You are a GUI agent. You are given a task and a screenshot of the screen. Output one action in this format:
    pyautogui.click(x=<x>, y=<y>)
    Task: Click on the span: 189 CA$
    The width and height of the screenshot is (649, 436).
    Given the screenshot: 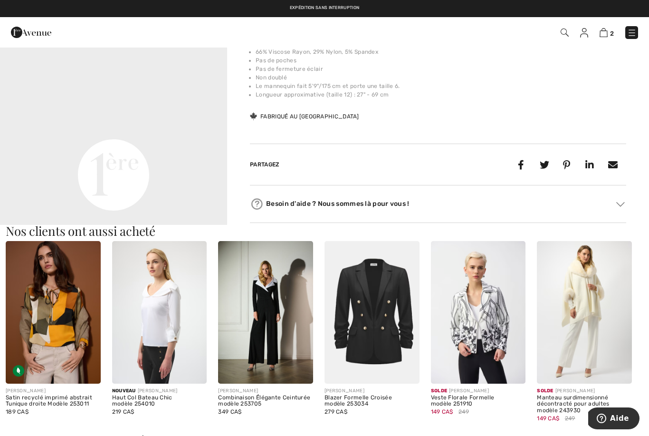 What is the action you would take?
    pyautogui.click(x=17, y=411)
    